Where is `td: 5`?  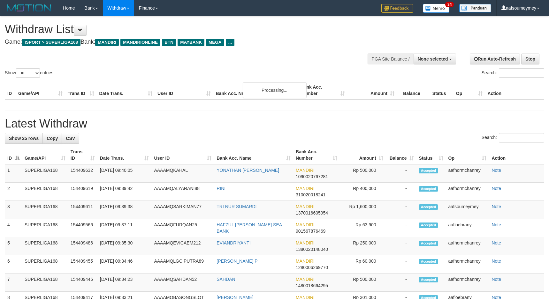 td: 5 is located at coordinates (13, 246).